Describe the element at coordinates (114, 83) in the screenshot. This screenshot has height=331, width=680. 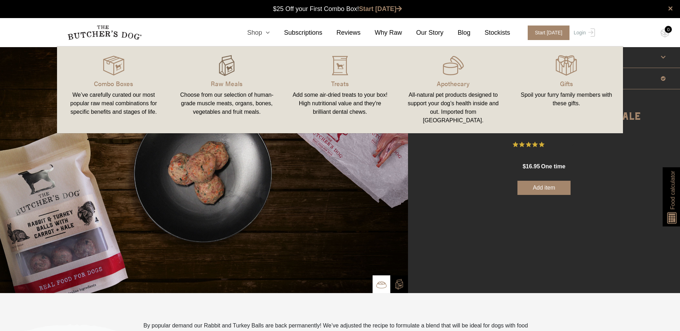
I see `p: Combo Boxes` at that location.